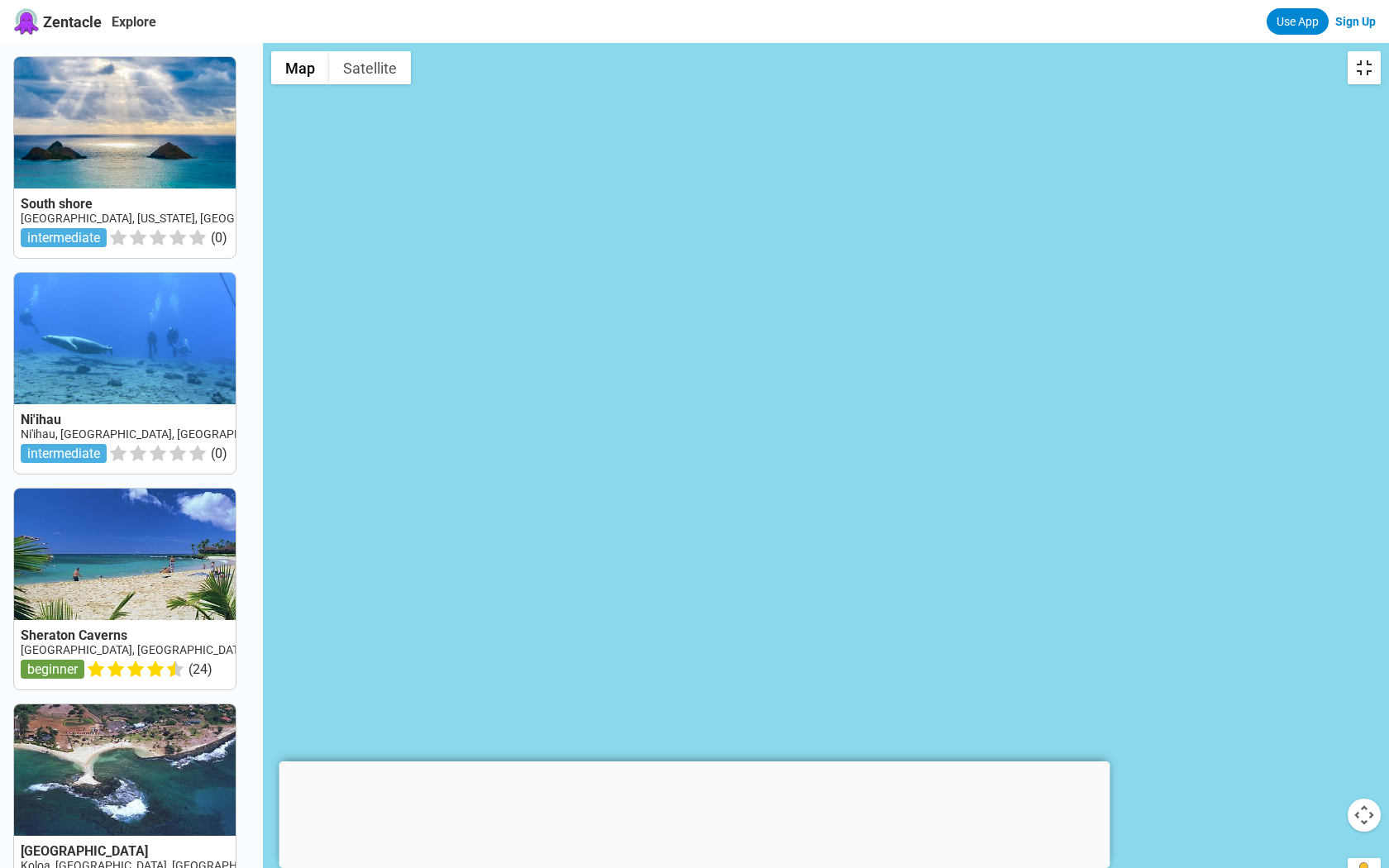 This screenshot has height=868, width=1389. What do you see at coordinates (300, 68) in the screenshot?
I see `button: Show street map` at bounding box center [300, 68].